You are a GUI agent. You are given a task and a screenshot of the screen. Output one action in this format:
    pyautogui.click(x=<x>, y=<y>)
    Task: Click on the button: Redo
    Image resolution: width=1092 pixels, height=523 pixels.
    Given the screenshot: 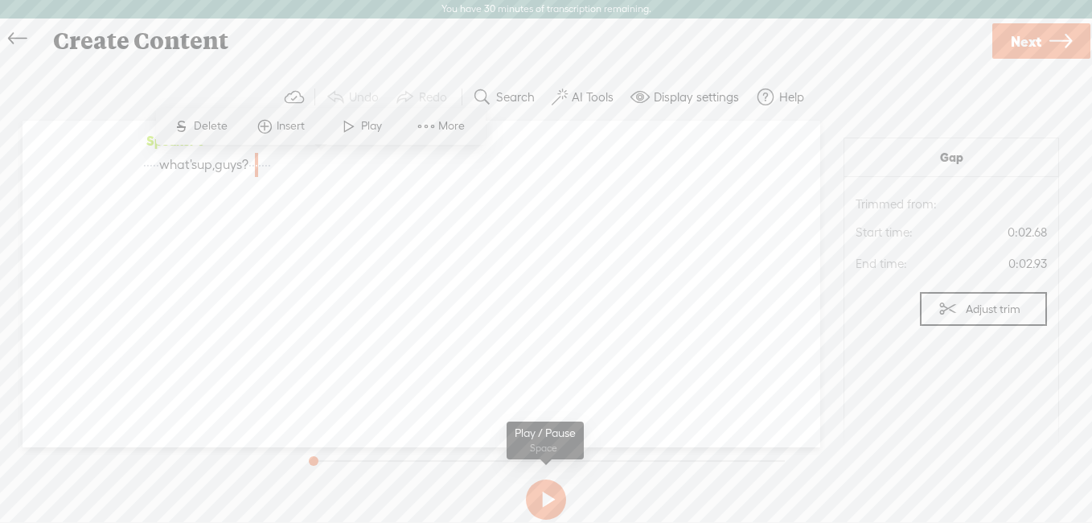 What is the action you would take?
    pyautogui.click(x=423, y=97)
    